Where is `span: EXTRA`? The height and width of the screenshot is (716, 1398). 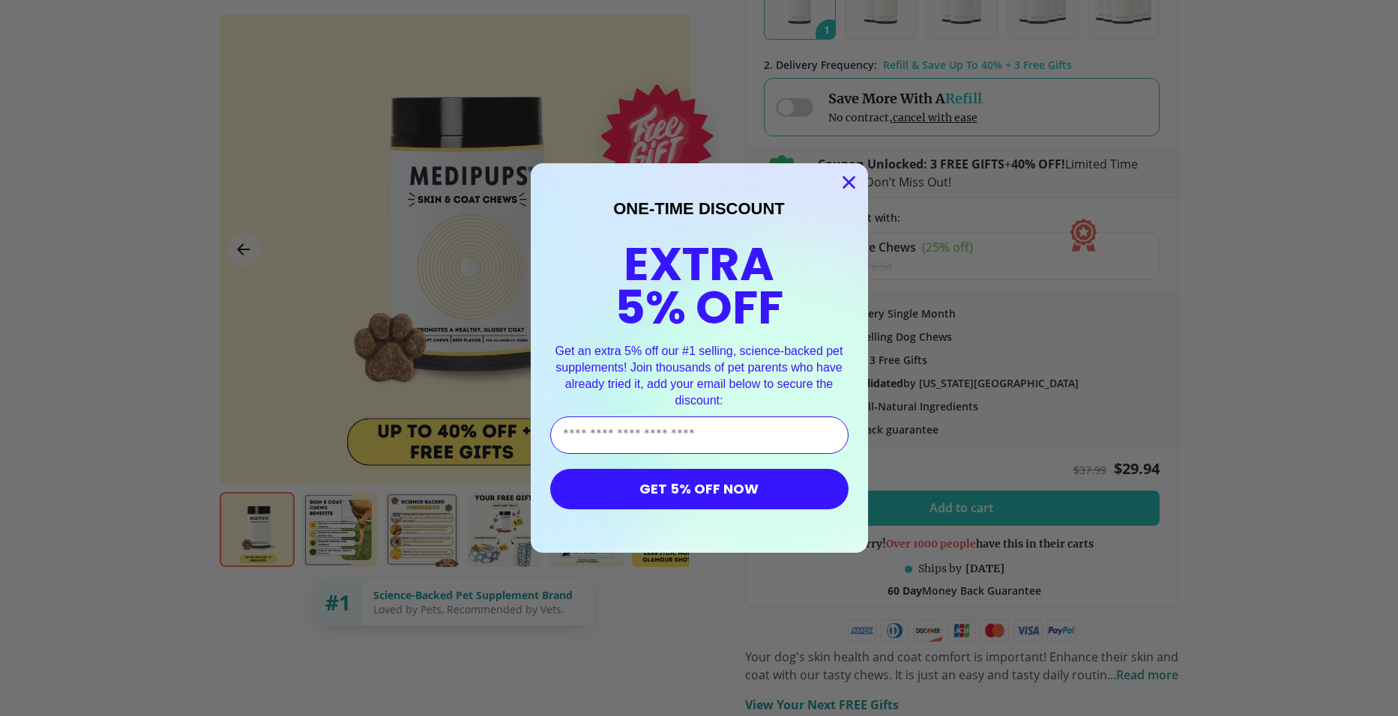 span: EXTRA is located at coordinates (698, 264).